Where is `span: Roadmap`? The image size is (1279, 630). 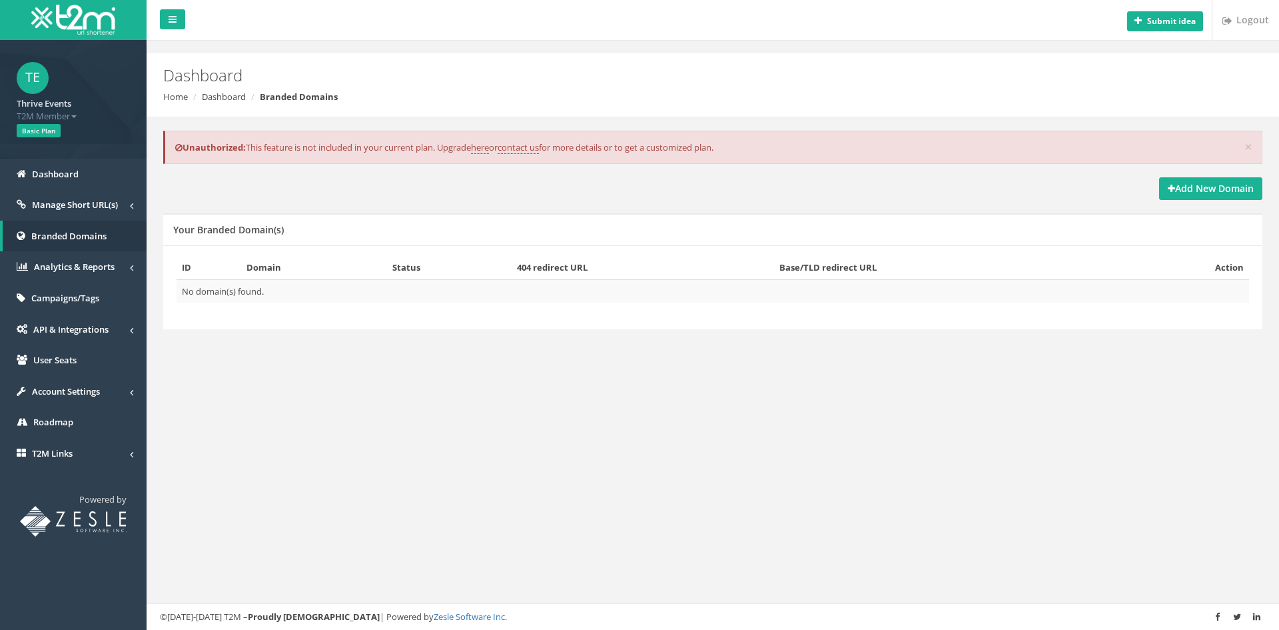 span: Roadmap is located at coordinates (53, 422).